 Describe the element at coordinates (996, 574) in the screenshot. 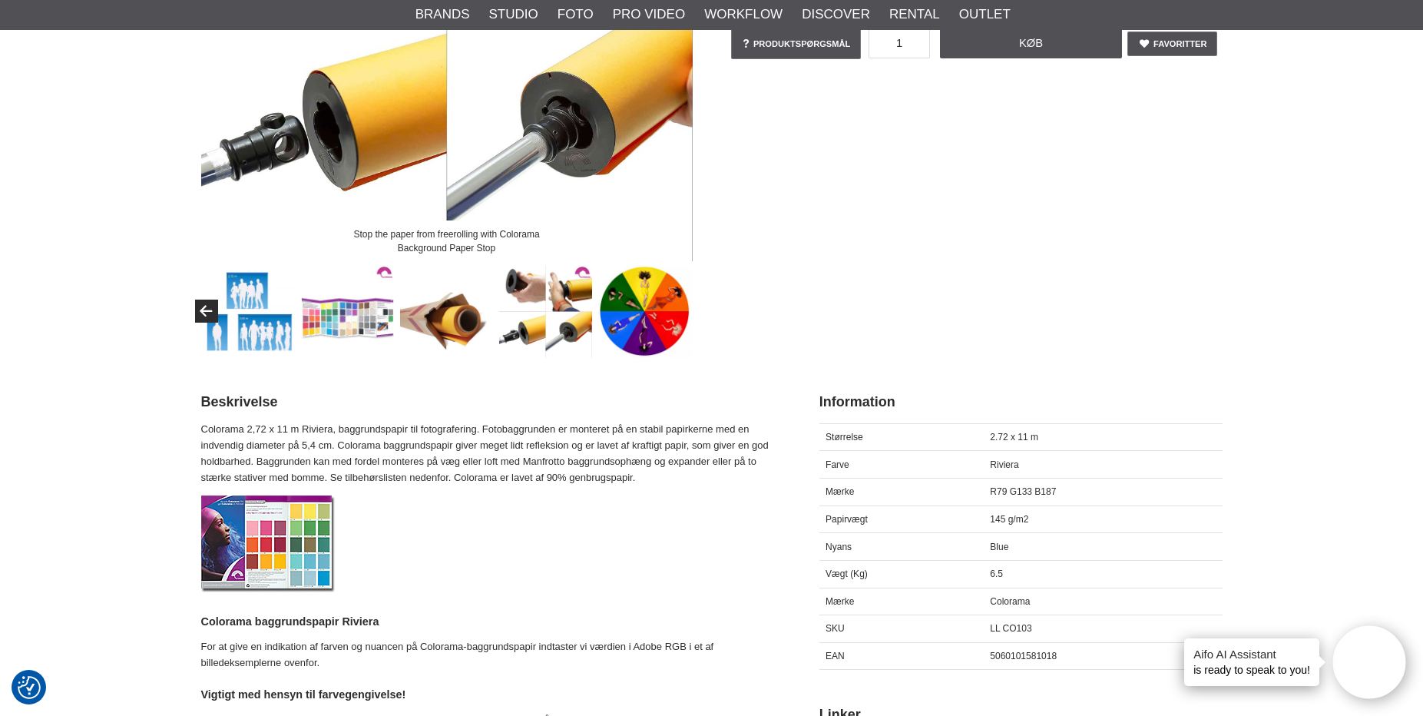

I see `span: 6.5` at that location.